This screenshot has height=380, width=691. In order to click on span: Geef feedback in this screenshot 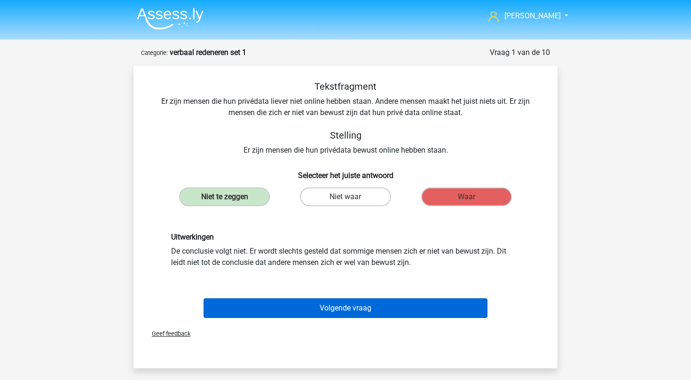, I will do `click(167, 334)`.